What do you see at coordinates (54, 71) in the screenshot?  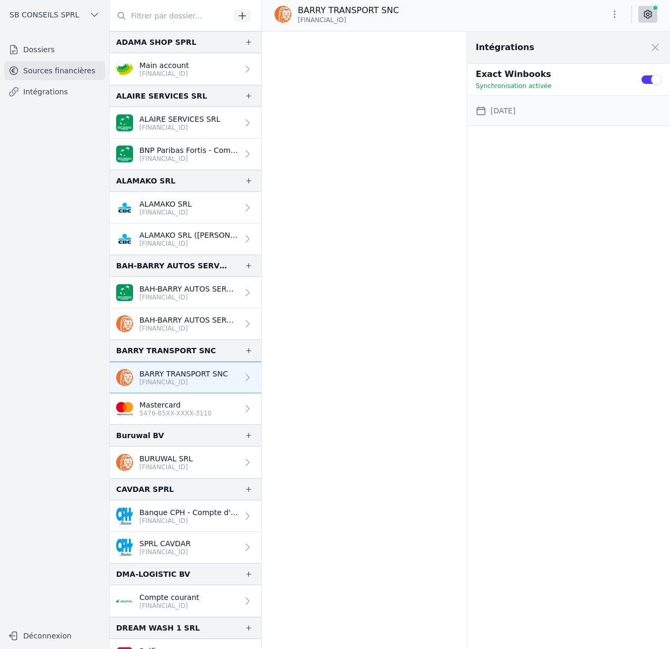 I see `a: Sources financières` at bounding box center [54, 71].